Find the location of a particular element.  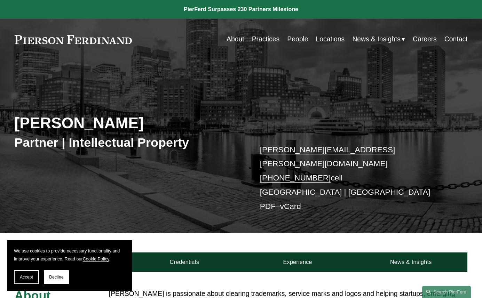

button: Accept is located at coordinates (26, 277).